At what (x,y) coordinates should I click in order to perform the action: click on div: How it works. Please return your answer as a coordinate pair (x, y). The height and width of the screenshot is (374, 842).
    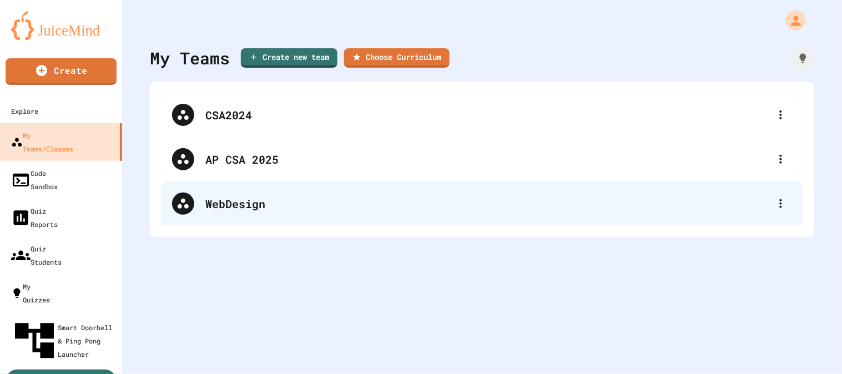
    Looking at the image, I should click on (803, 58).